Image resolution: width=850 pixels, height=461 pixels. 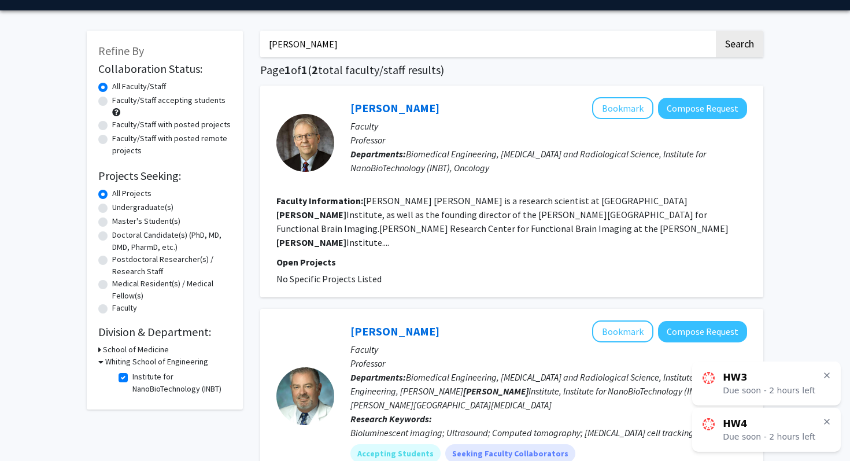 I want to click on label: All Projects, so click(x=132, y=193).